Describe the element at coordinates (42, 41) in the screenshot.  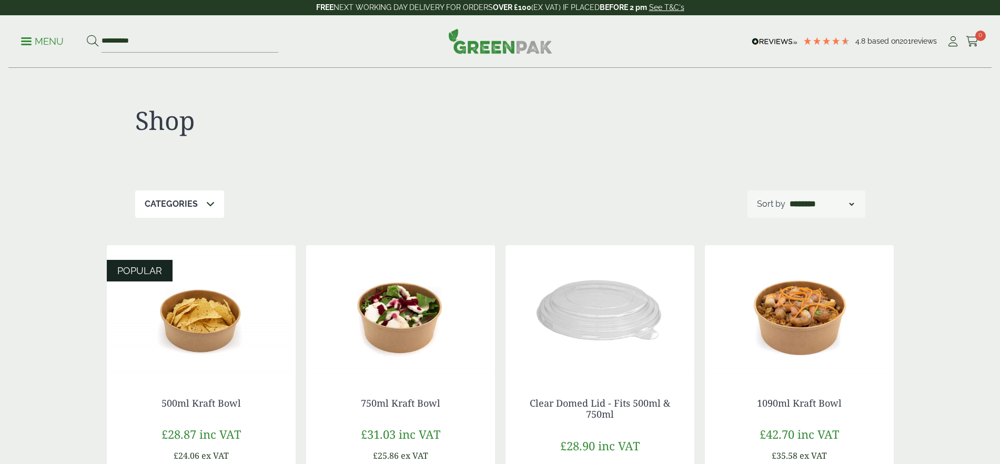
I see `a: Menu` at that location.